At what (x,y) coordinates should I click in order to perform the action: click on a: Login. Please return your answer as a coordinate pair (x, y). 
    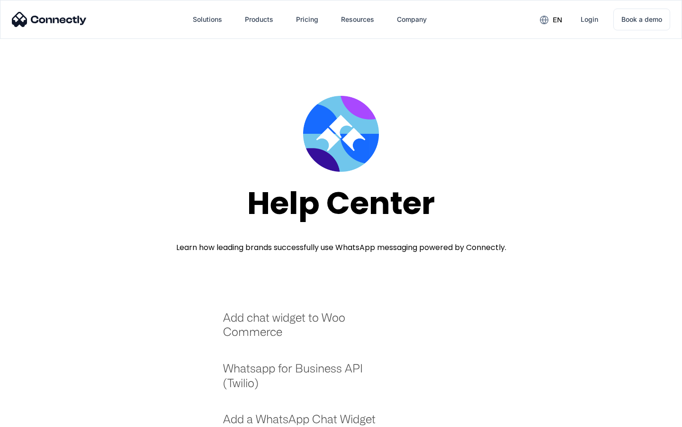
    Looking at the image, I should click on (590, 19).